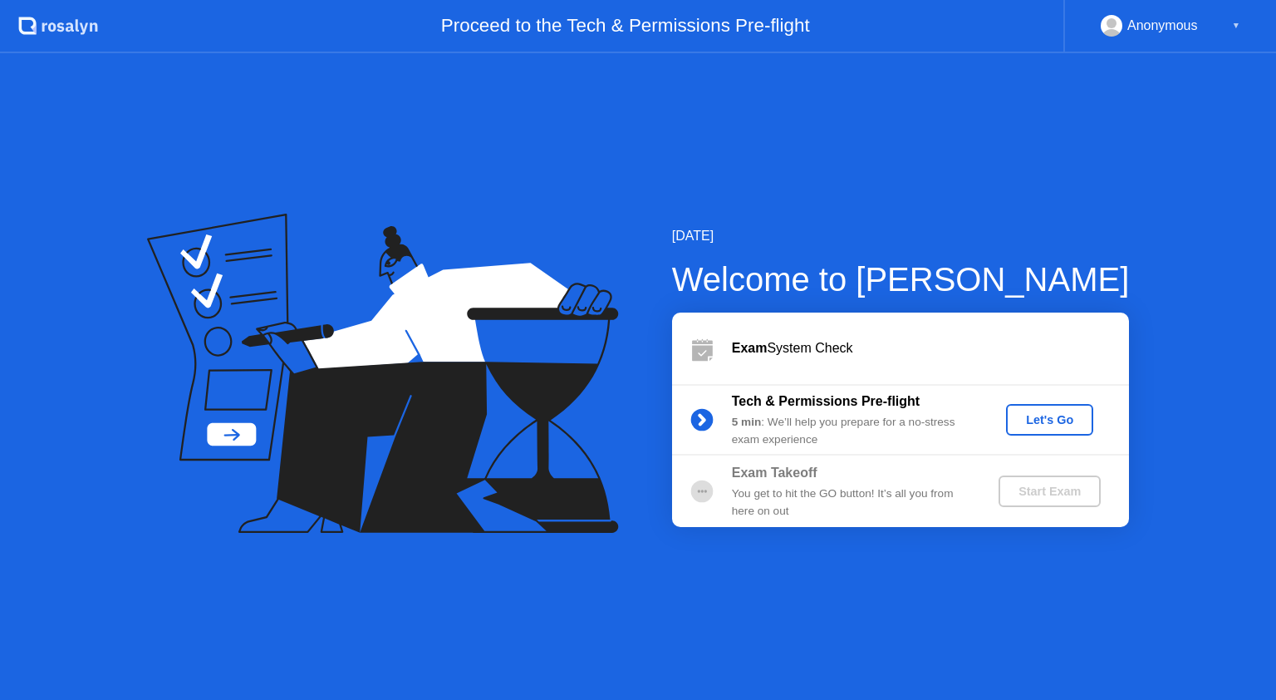 This screenshot has height=700, width=1276. I want to click on div: You get to hit the GO button! It’s all you from here on out, so click(852, 502).